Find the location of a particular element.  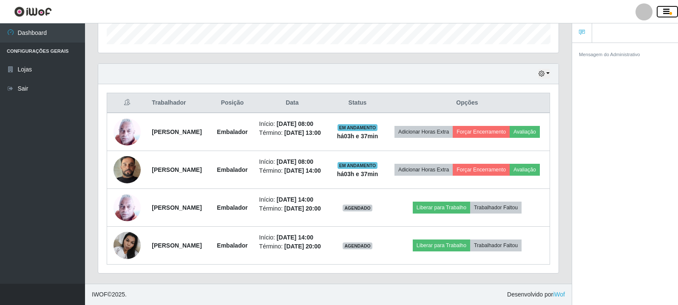

img: 1730308333367.jpeg is located at coordinates (127, 245).